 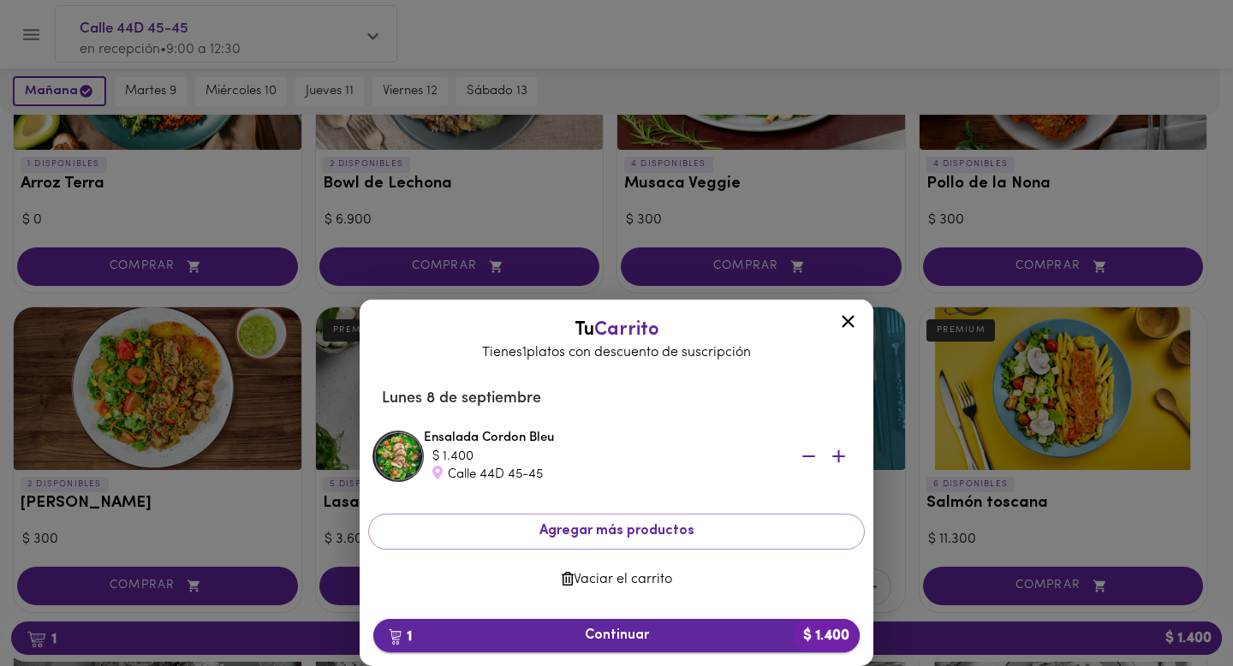 What do you see at coordinates (617, 531) in the screenshot?
I see `button: Agregar más productos` at bounding box center [617, 531].